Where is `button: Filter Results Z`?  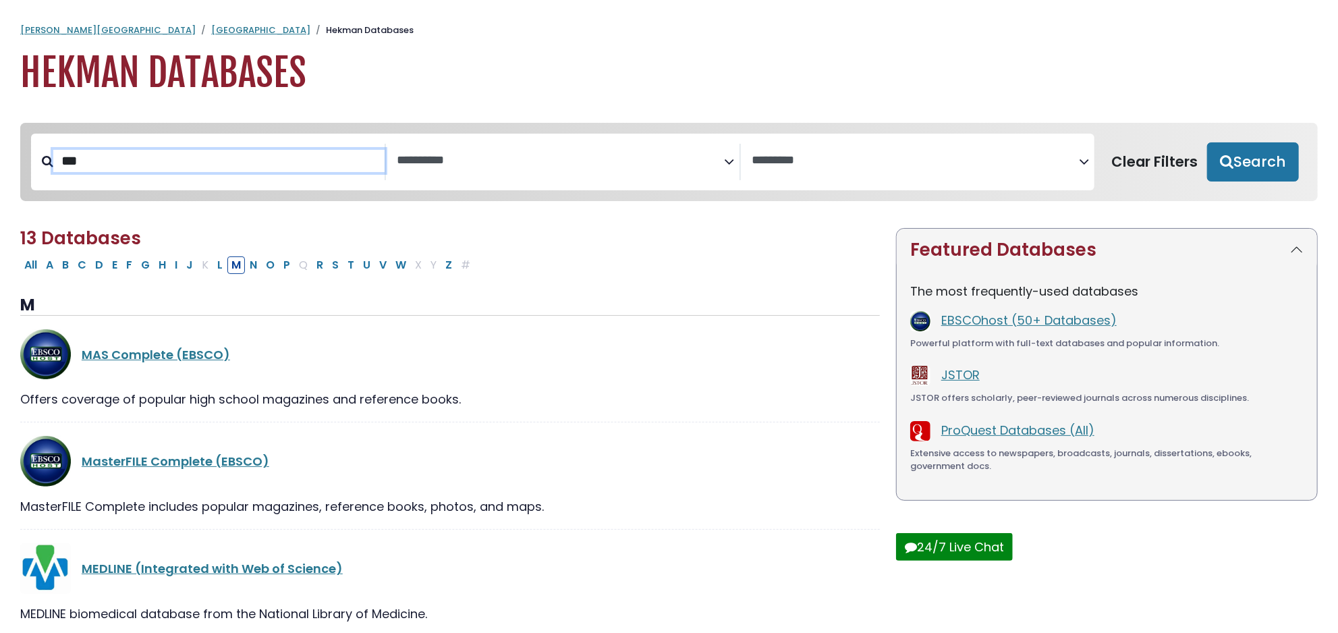 button: Filter Results Z is located at coordinates (449, 265).